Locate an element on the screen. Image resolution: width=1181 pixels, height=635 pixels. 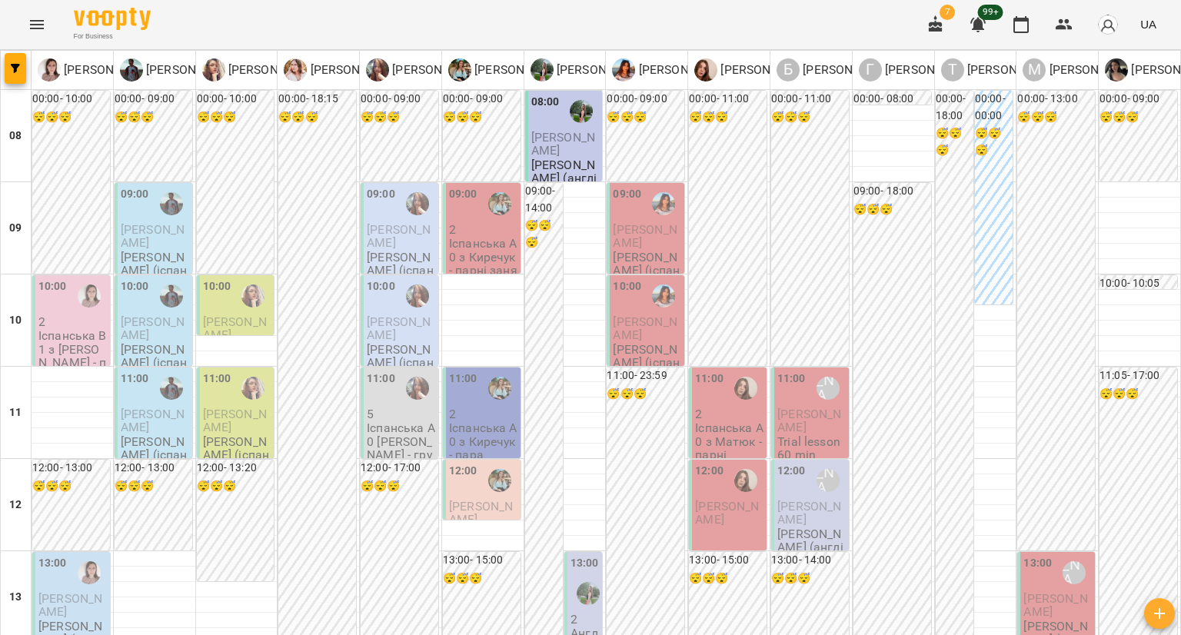
h6: 10 is located at coordinates (15, 321).